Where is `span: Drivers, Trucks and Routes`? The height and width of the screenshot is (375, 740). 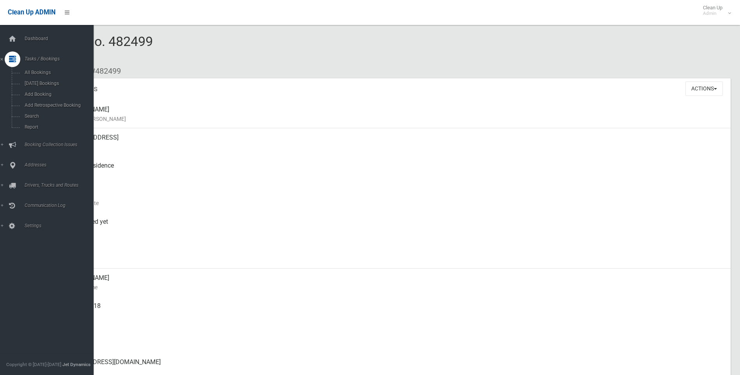
span: Drivers, Trucks and Routes is located at coordinates (61, 185).